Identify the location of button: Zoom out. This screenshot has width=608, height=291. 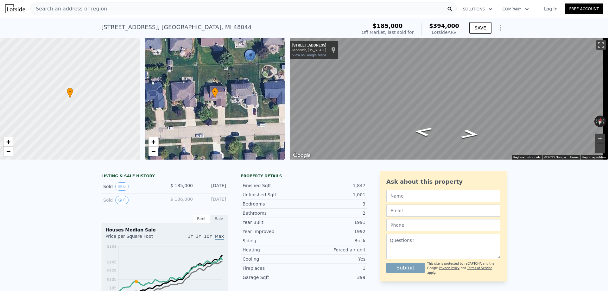
(600, 148).